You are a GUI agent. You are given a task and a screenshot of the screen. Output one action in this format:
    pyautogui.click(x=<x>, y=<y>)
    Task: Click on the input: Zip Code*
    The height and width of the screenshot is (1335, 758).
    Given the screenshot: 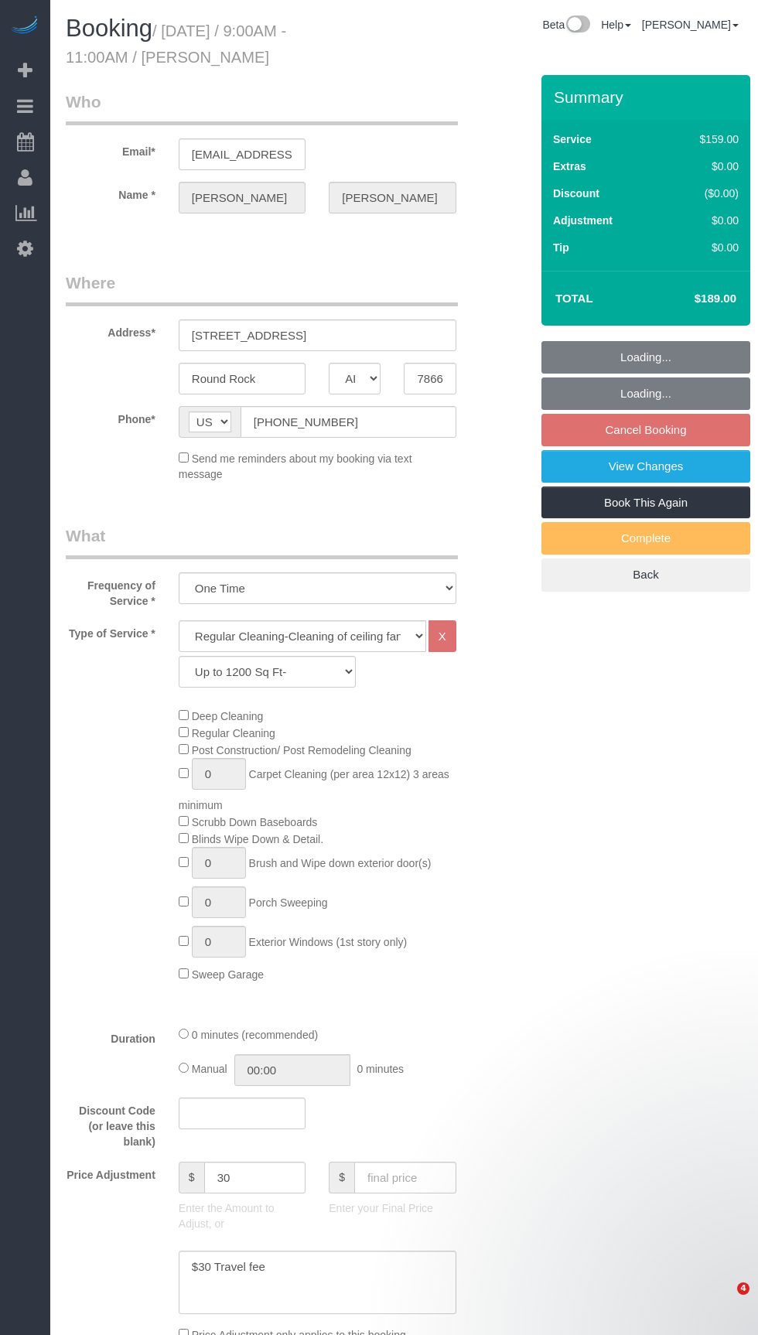 What is the action you would take?
    pyautogui.click(x=429, y=378)
    